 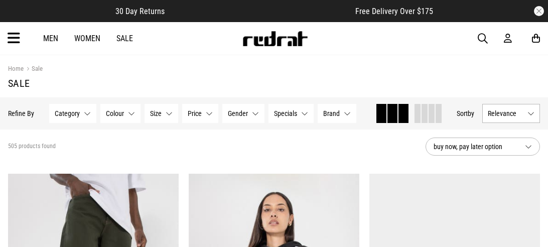 I want to click on span: Relevance, so click(x=505, y=113).